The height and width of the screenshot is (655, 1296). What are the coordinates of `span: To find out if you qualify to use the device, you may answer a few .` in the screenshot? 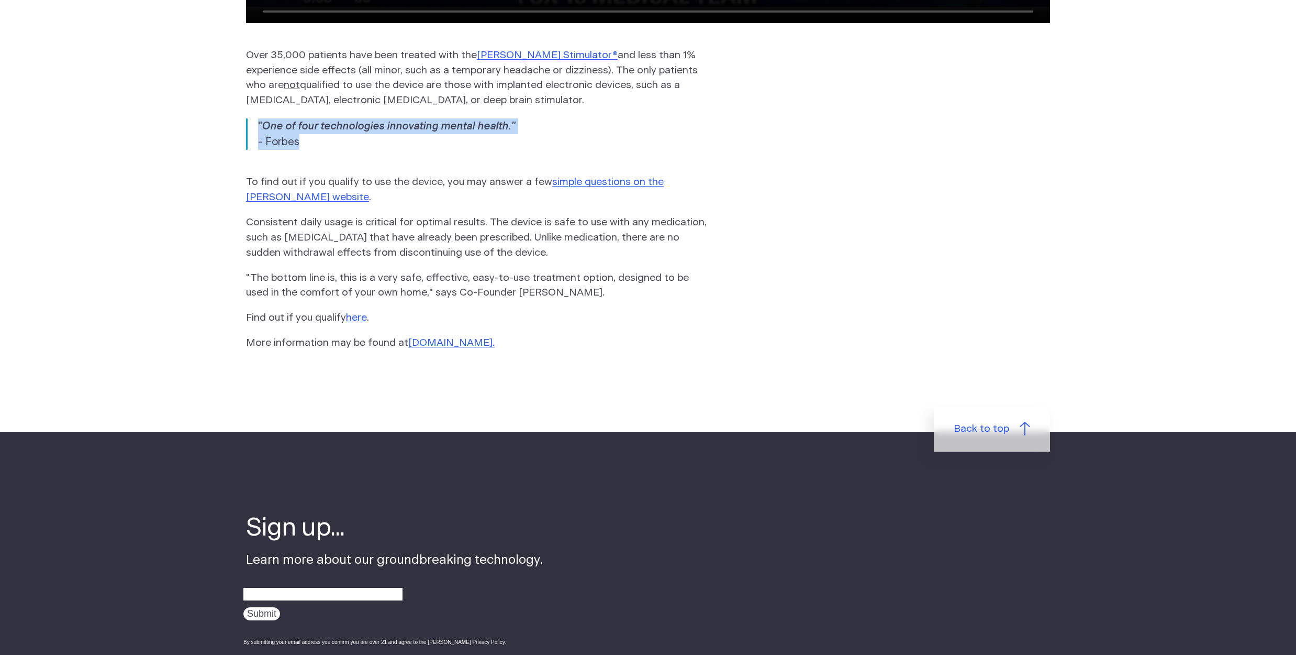 It's located at (455, 190).